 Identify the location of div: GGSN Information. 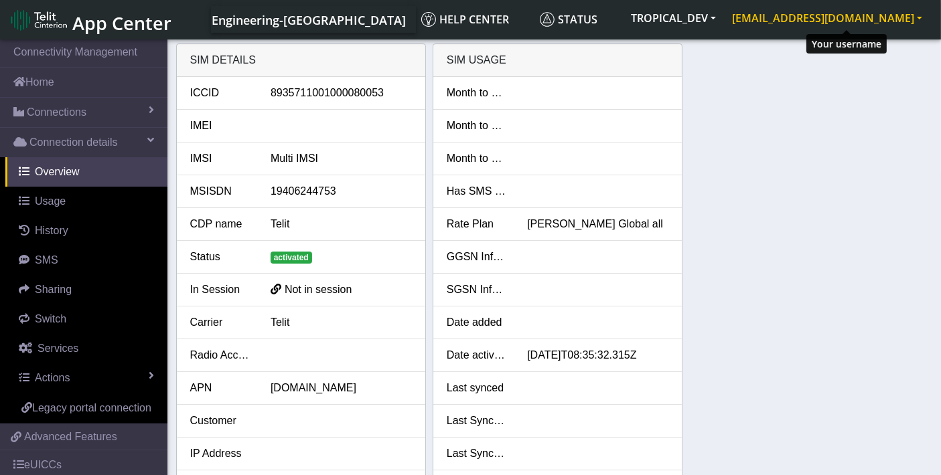
(477, 257).